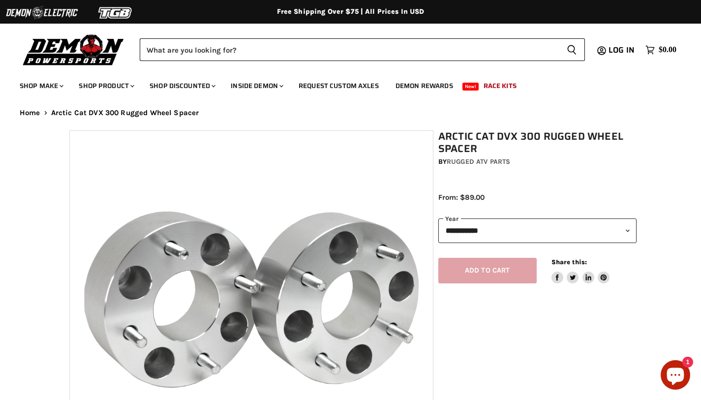 Image resolution: width=701 pixels, height=400 pixels. I want to click on a: Shop Make, so click(41, 86).